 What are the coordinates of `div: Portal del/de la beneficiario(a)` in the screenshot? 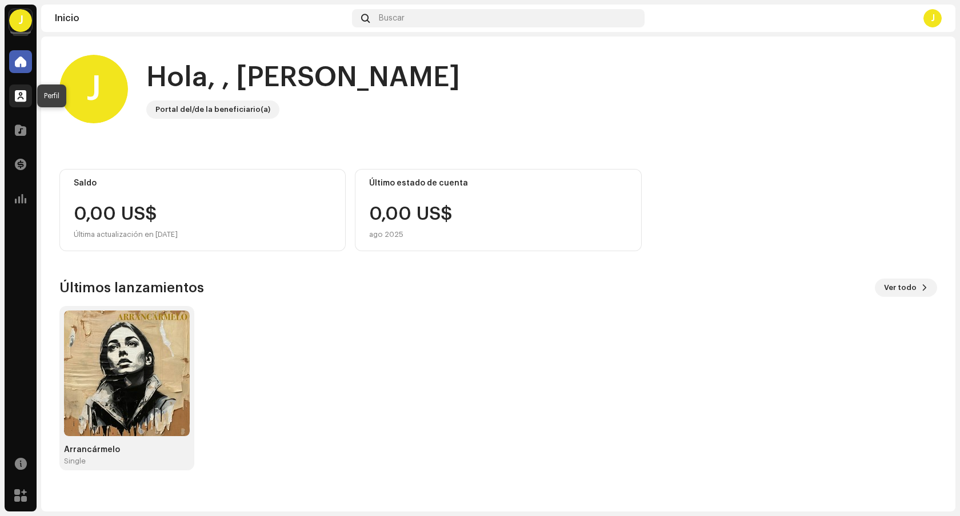 It's located at (212, 110).